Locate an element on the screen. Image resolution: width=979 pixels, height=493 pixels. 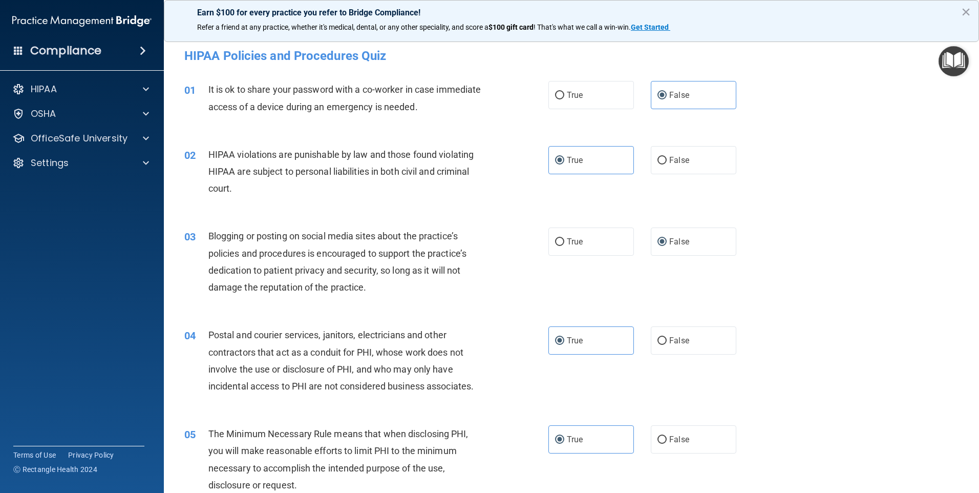
span: 05 is located at coordinates (190, 434).